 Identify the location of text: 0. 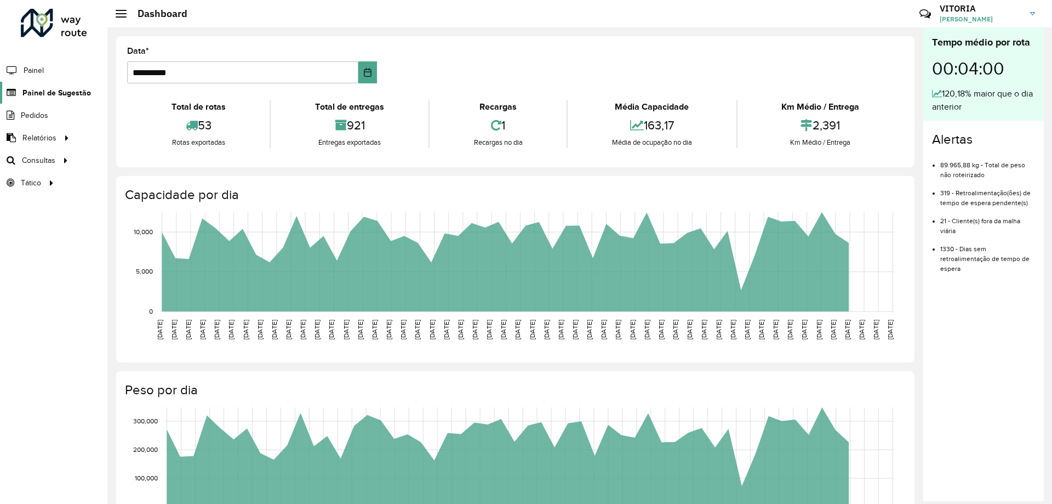
(151, 311).